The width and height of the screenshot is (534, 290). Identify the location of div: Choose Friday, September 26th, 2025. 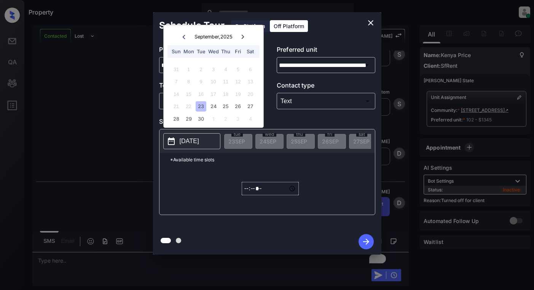
(238, 106).